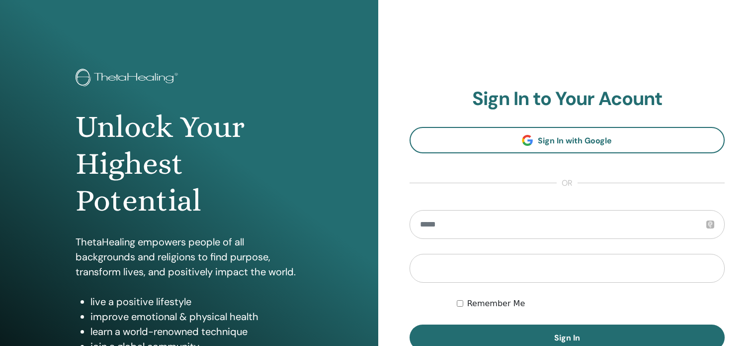 This screenshot has height=346, width=756. I want to click on p: ThetaHealing empowers people of all backgrounds and religions to find purpose, transform lives, a..., so click(189, 257).